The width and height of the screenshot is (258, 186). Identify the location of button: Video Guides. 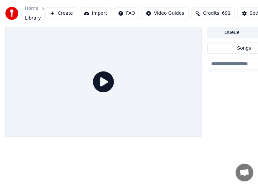
(165, 13).